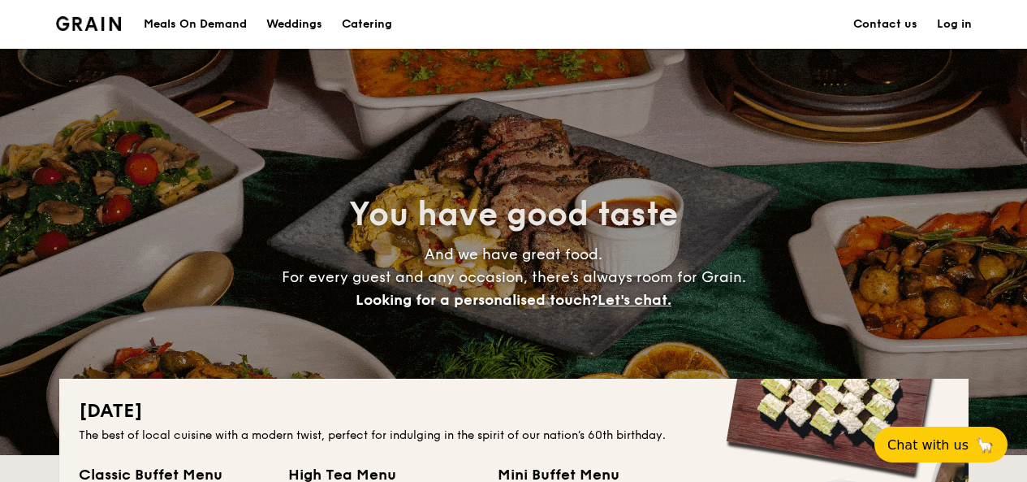 The height and width of the screenshot is (482, 1027). Describe the element at coordinates (634, 300) in the screenshot. I see `span: Let's chat.` at that location.